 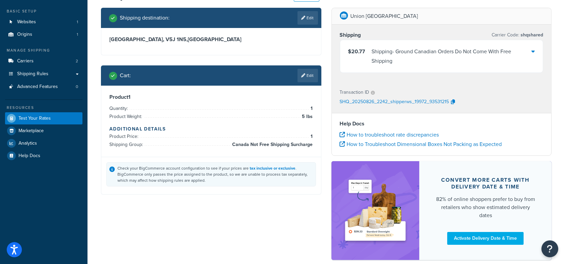 What do you see at coordinates (33, 74) in the screenshot?
I see `span: Shipping Rules` at bounding box center [33, 74].